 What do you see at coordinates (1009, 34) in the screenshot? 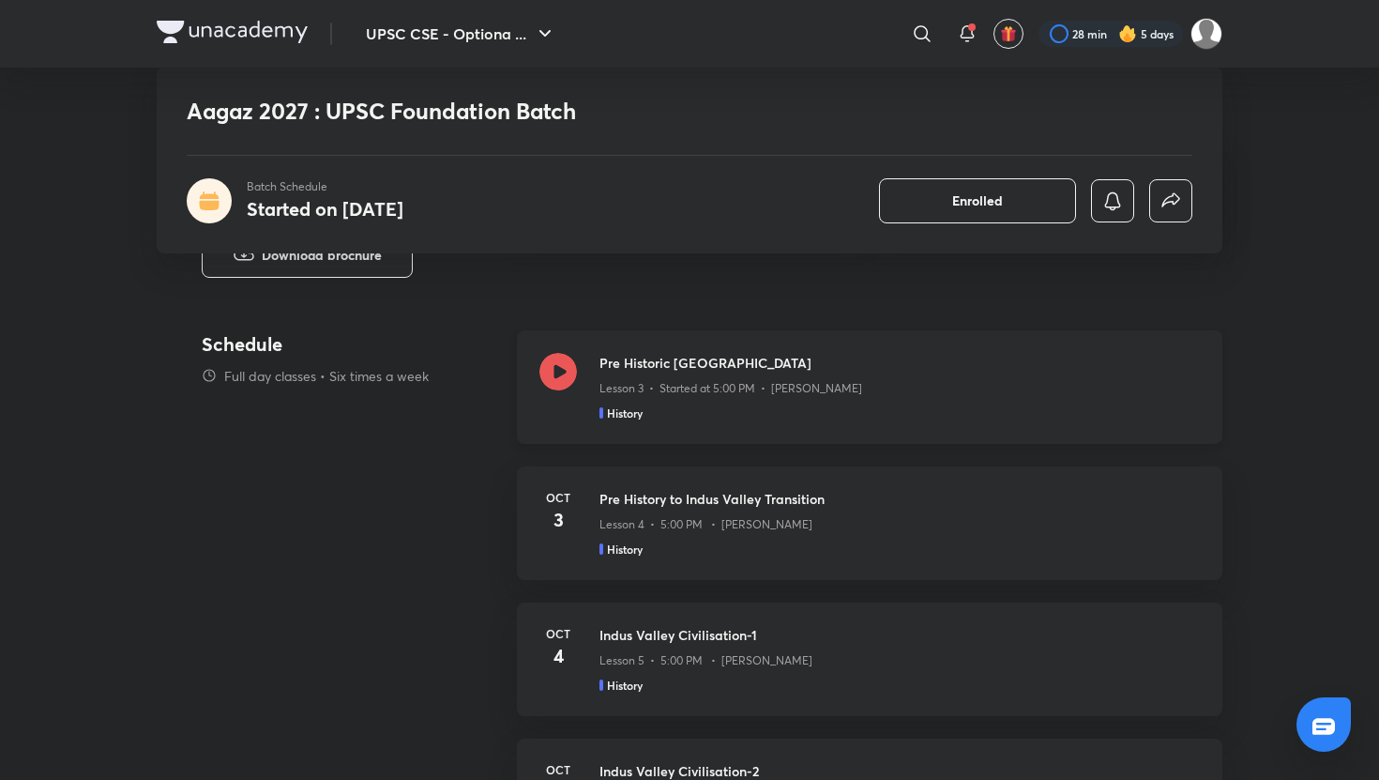
I see `button: avatar` at bounding box center [1009, 34].